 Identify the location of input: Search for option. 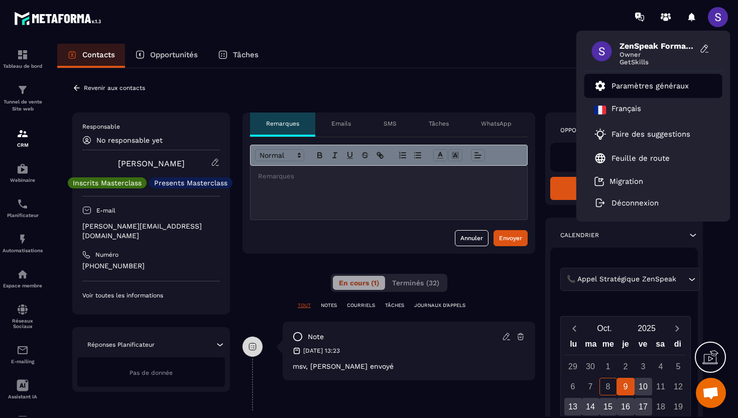
(682, 279).